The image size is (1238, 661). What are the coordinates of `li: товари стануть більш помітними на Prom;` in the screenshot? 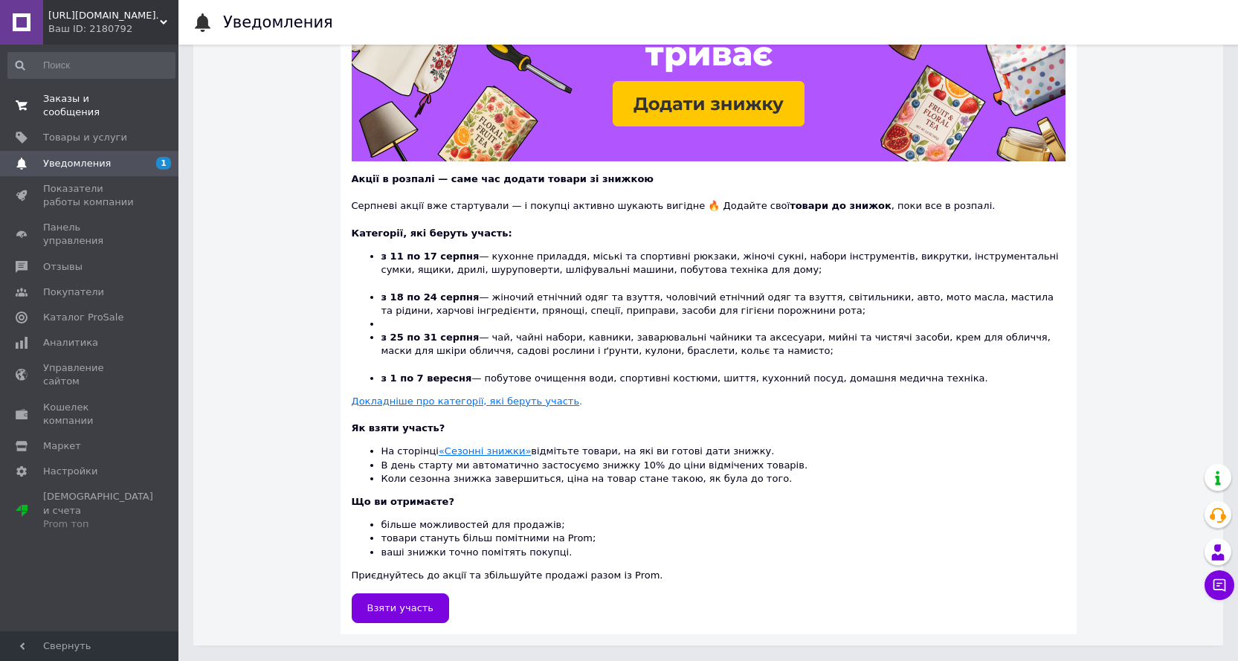 It's located at (724, 539).